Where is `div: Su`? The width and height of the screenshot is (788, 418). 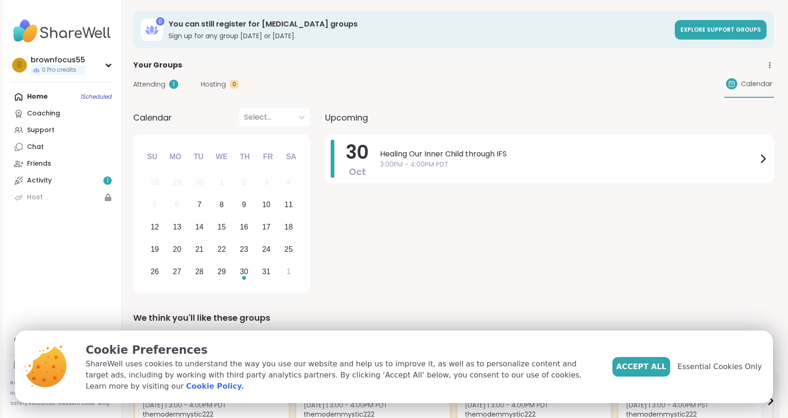
div: Su is located at coordinates (152, 157).